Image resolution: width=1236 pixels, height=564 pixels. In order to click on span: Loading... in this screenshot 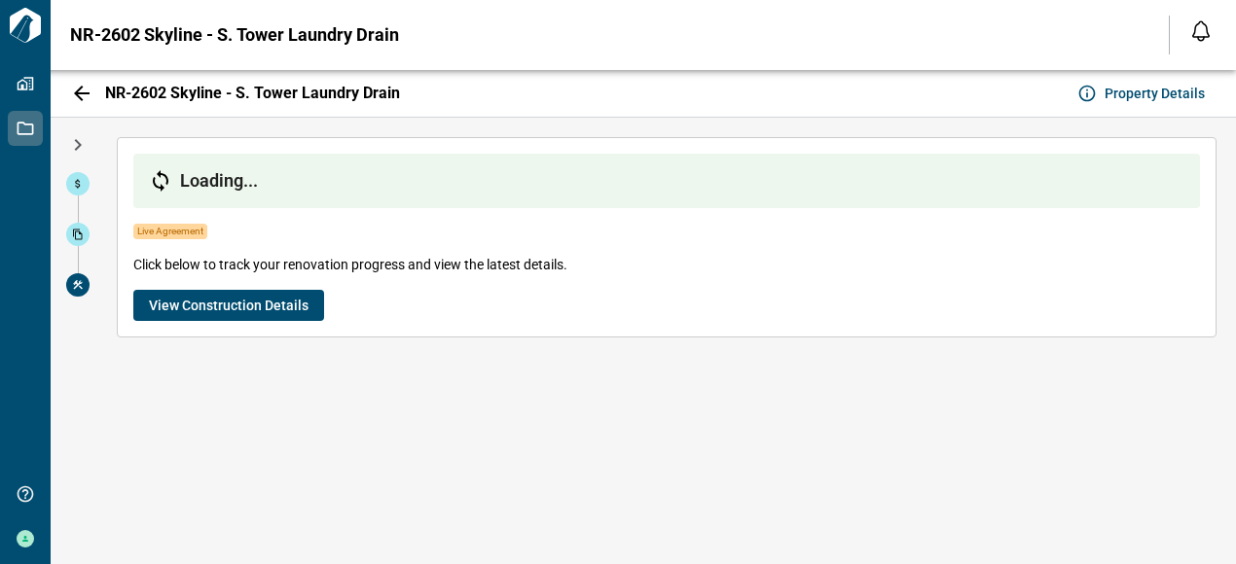, I will do `click(219, 181)`.